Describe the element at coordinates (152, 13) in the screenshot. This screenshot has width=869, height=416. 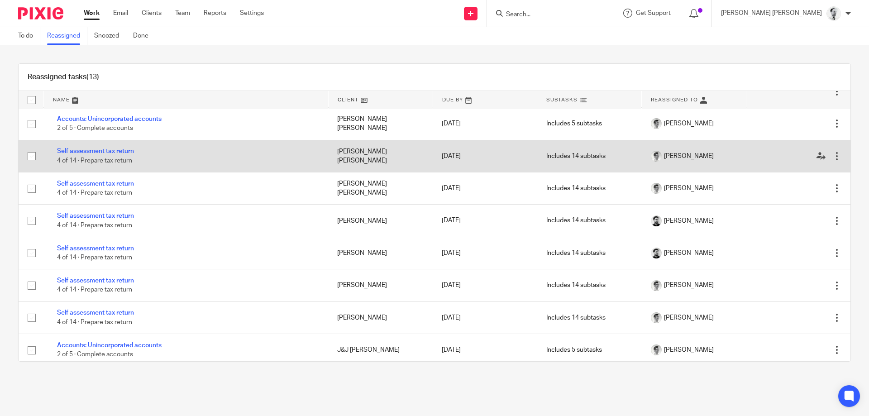
I see `a: Clients` at that location.